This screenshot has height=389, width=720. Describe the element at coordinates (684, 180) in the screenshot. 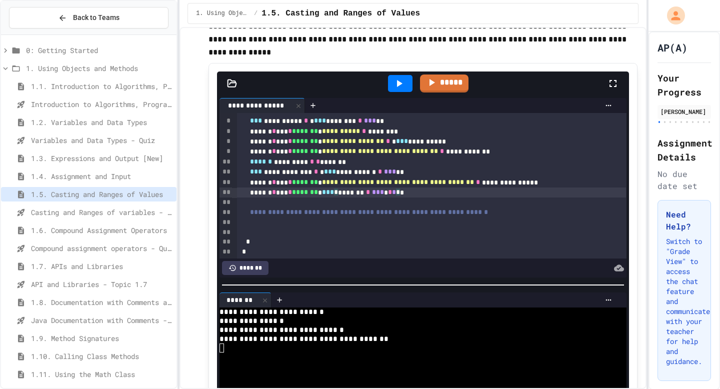

I see `div: No due date set` at that location.